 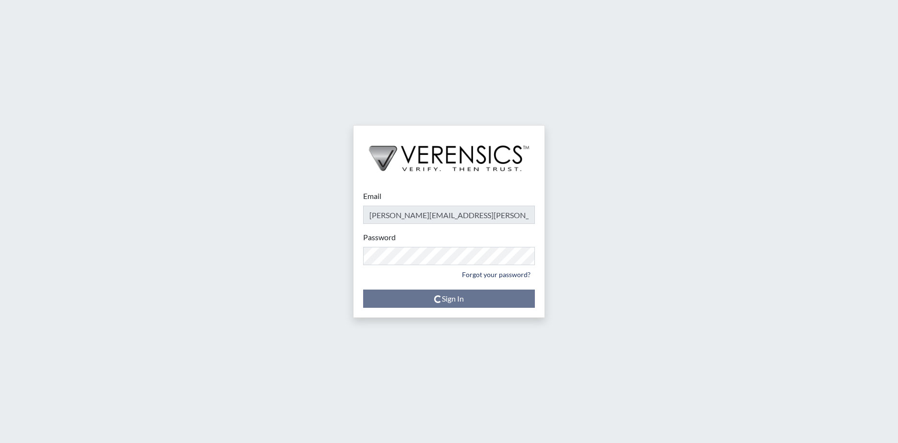 What do you see at coordinates (372, 196) in the screenshot?
I see `label: Email` at bounding box center [372, 196].